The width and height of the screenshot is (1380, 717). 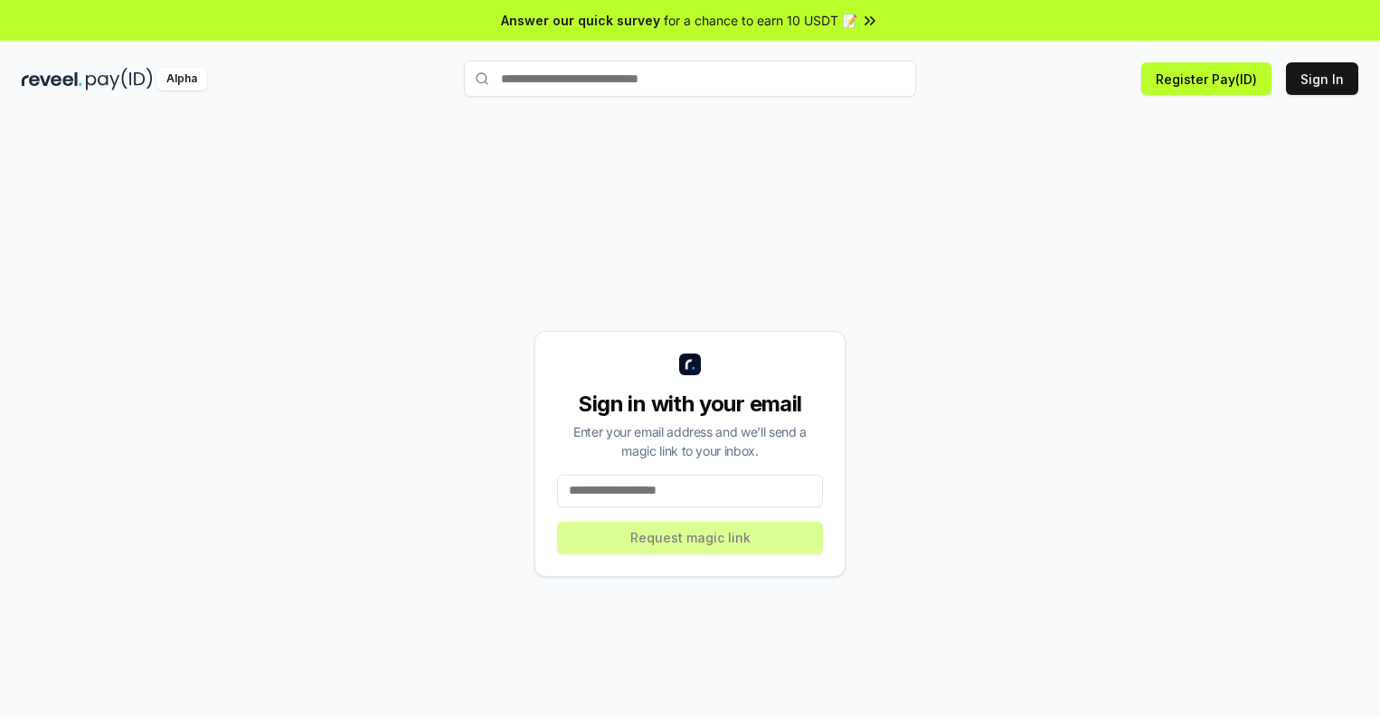 I want to click on img: reveel_dark, so click(x=52, y=79).